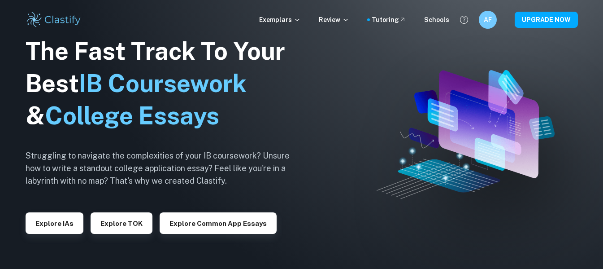 The height and width of the screenshot is (269, 603). What do you see at coordinates (163, 83) in the screenshot?
I see `span: IB Coursework` at bounding box center [163, 83].